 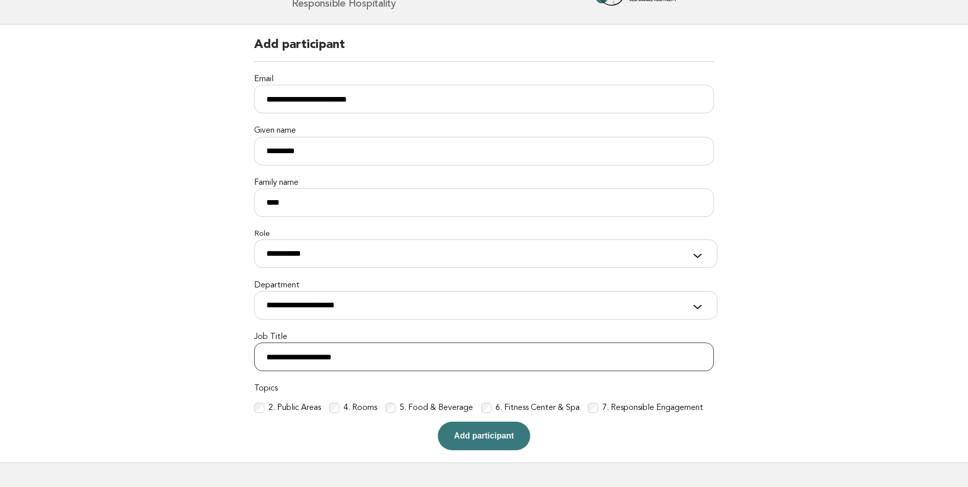 What do you see at coordinates (360, 408) in the screenshot?
I see `label: 4. Rooms` at bounding box center [360, 408].